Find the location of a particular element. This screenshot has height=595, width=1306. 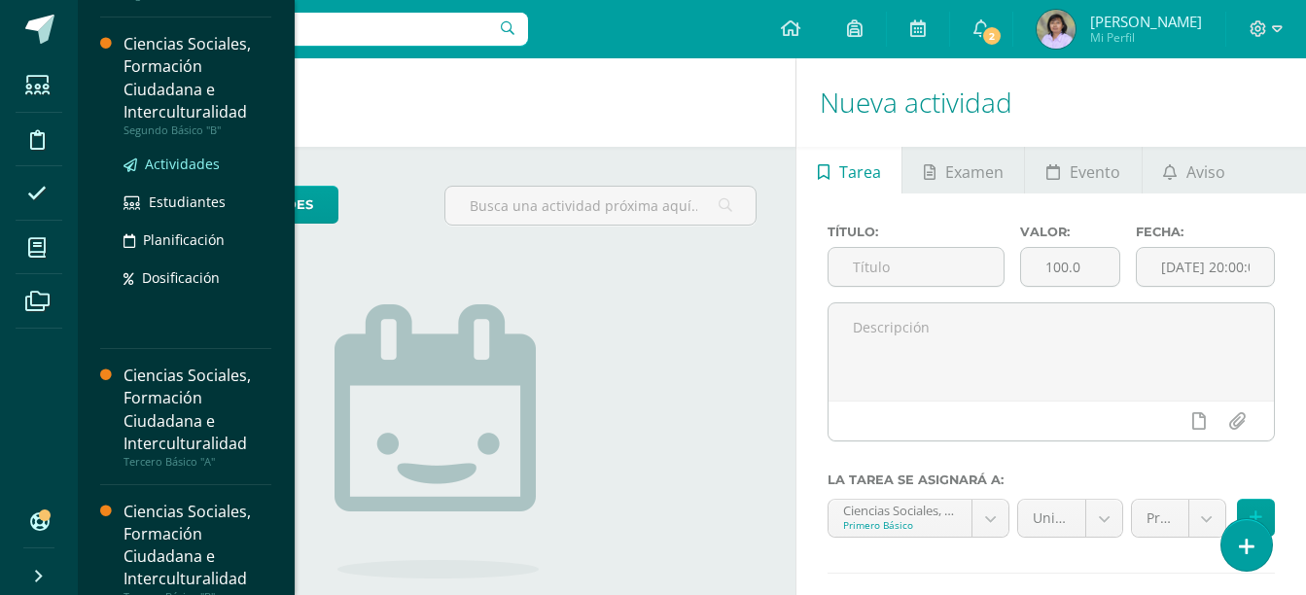

span: Evento is located at coordinates (1095, 172).